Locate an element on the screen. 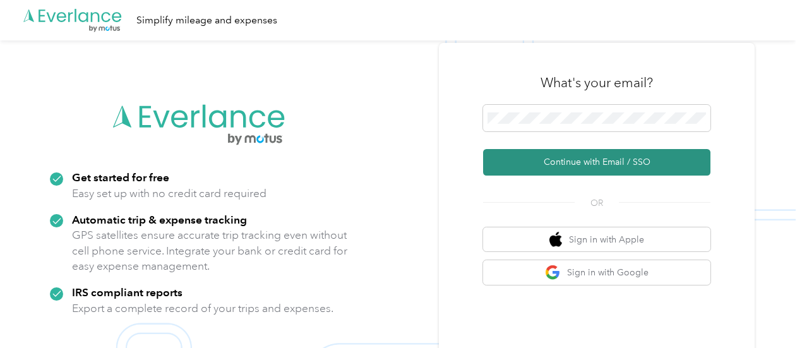 This screenshot has width=802, height=348. div: Simplify mileage and expenses is located at coordinates (206, 20).